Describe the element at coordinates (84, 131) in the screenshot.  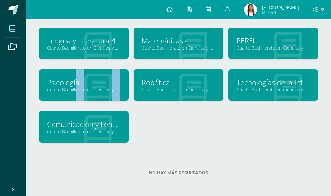
I see `a: Cuarto Bachillerato en Ciencias y Letras "Inglés - Intermedio "B""` at that location.